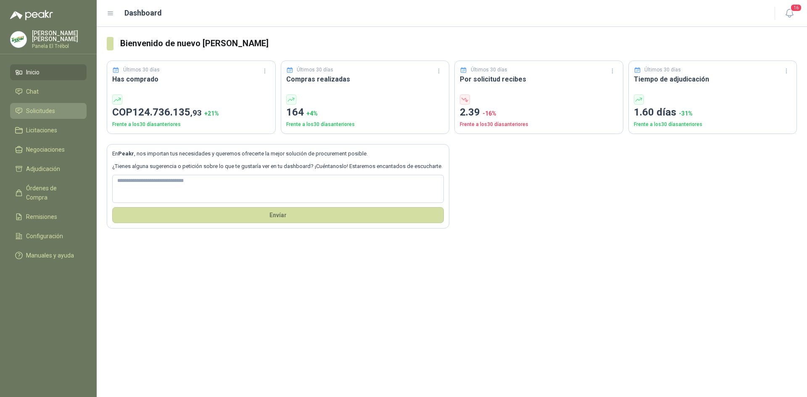  Describe the element at coordinates (365, 113) in the screenshot. I see `p: 164` at that location.